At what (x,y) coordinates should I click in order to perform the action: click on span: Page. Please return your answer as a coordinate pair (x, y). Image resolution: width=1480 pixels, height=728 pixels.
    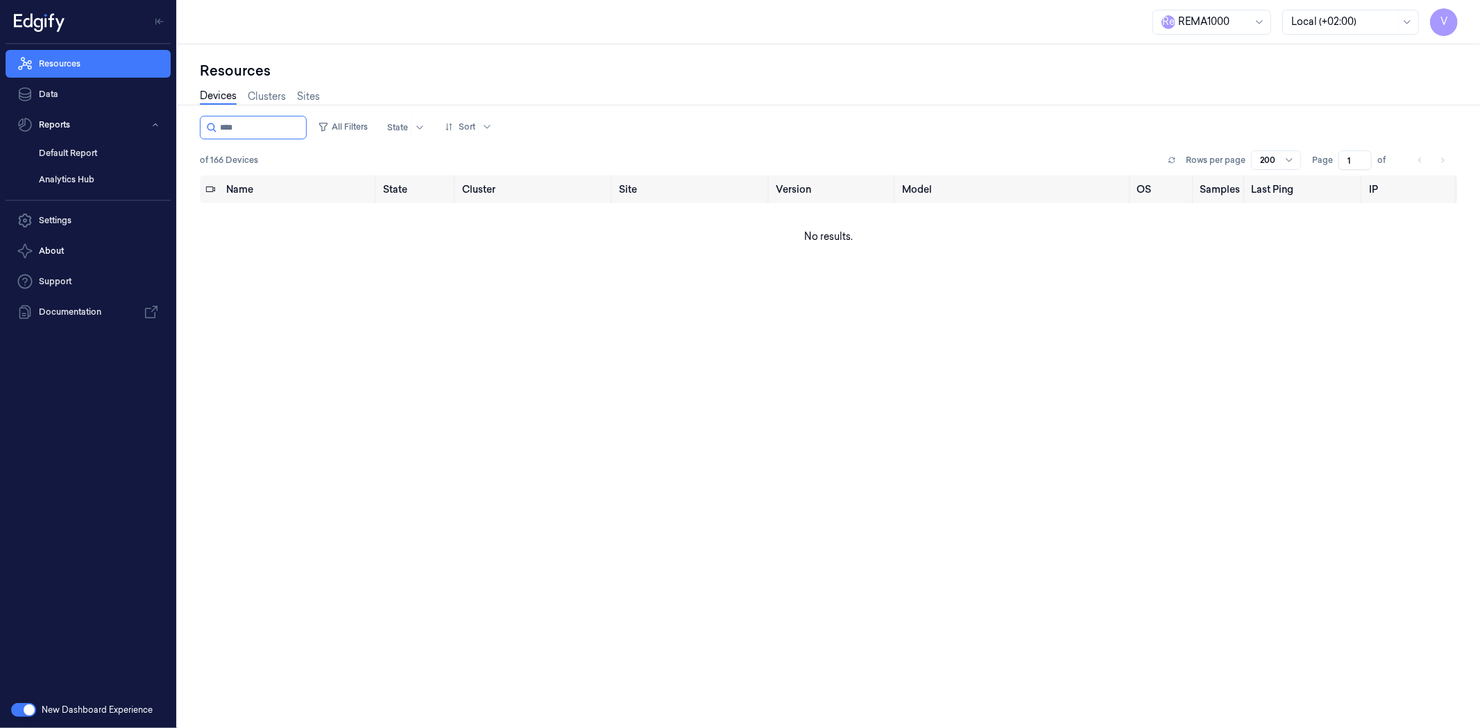
    Looking at the image, I should click on (1322, 160).